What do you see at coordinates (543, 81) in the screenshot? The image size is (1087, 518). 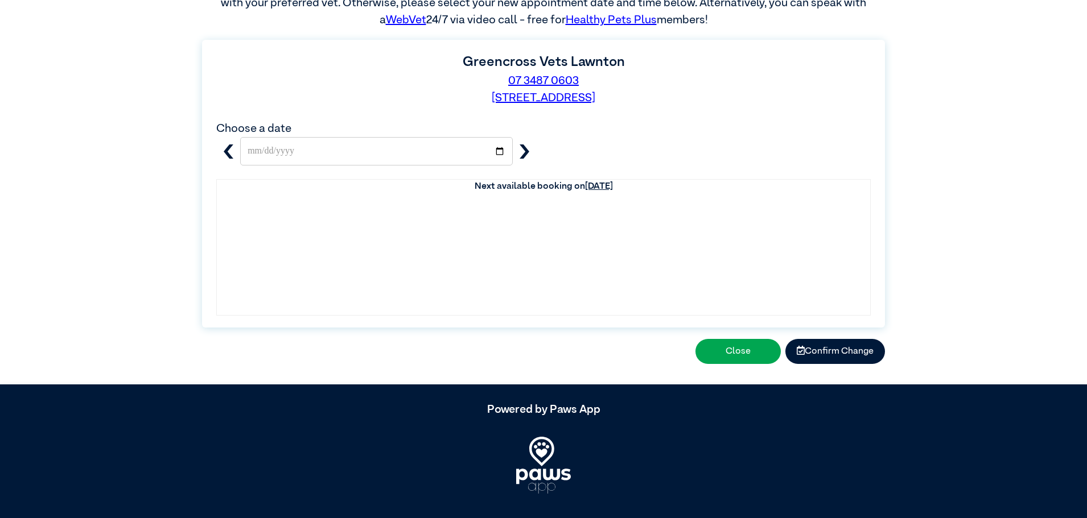 I see `span: 07 3487 0603` at bounding box center [543, 81].